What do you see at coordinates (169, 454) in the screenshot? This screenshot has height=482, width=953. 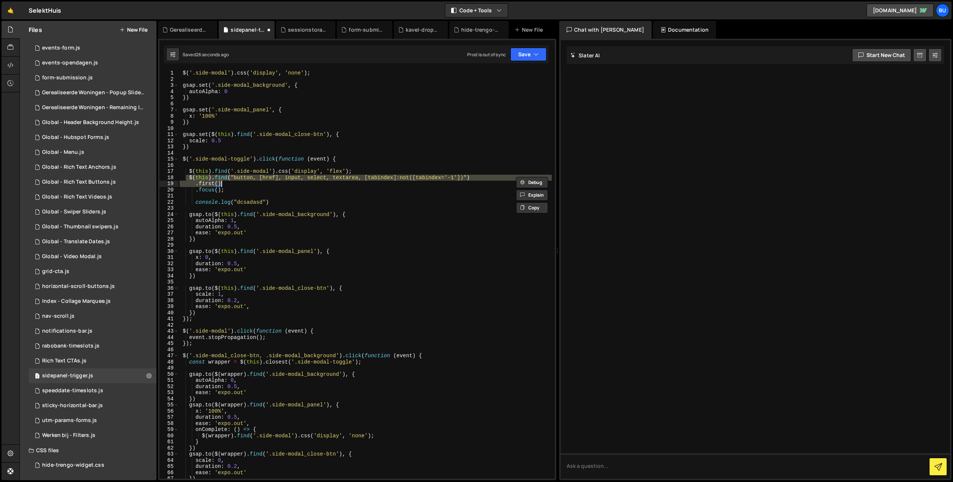 I see `div: 63` at bounding box center [169, 454].